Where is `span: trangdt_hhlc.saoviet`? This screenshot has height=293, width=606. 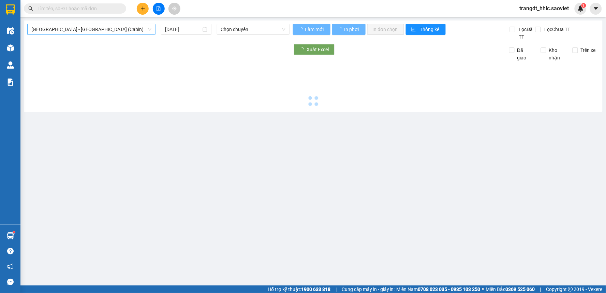
span: trangdt_hhlc.saoviet is located at coordinates (545, 8).